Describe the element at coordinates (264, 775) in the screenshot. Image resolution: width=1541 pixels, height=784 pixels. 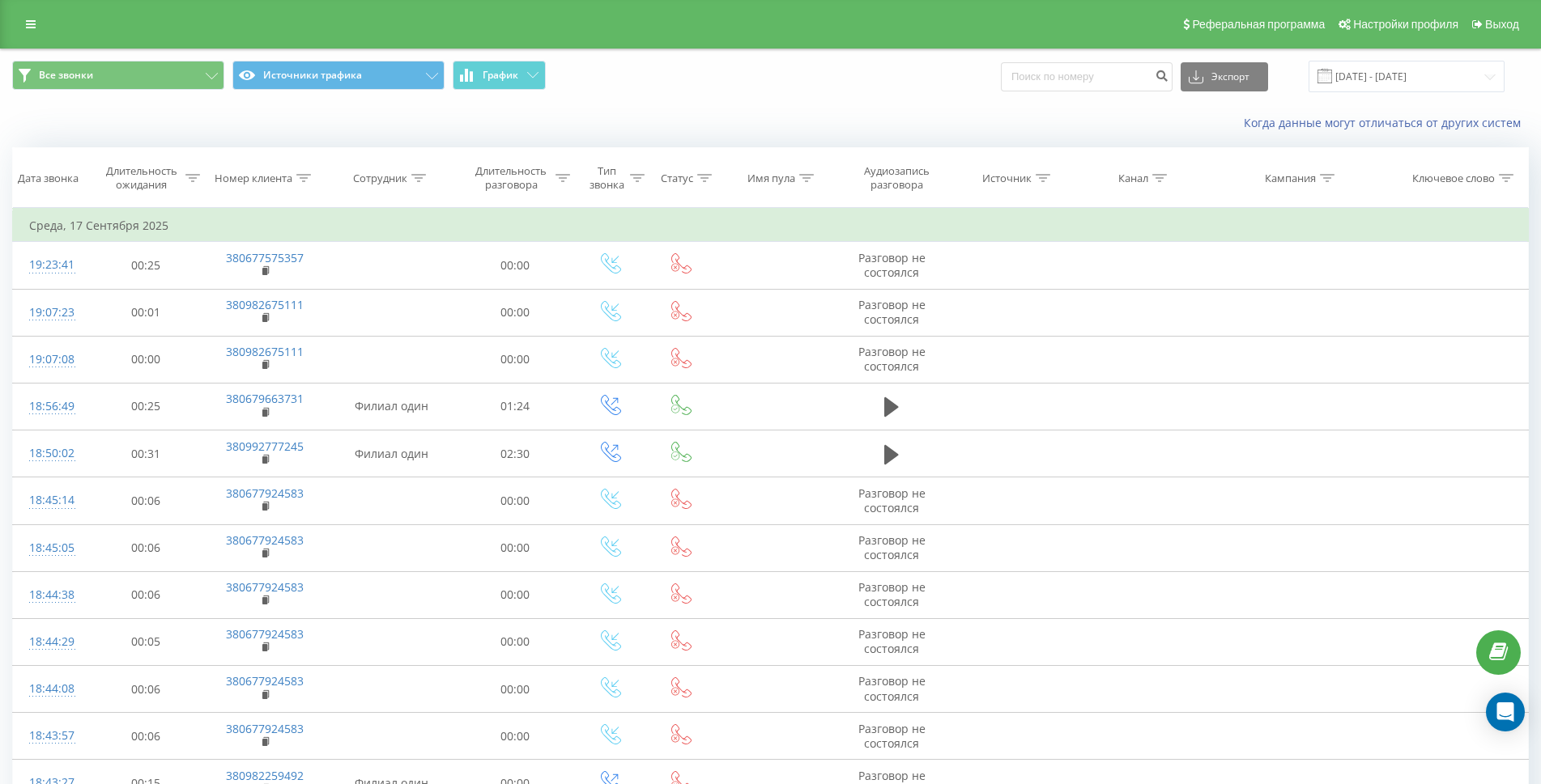
I see `a: 380982259492` at that location.